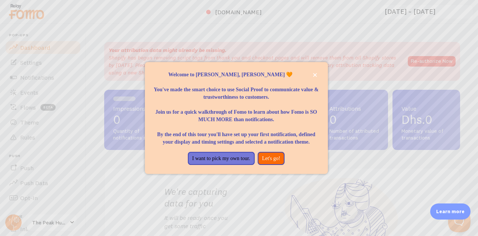 The width and height of the screenshot is (478, 236). Describe the element at coordinates (221, 158) in the screenshot. I see `button: I want to pick my own tour.` at that location.